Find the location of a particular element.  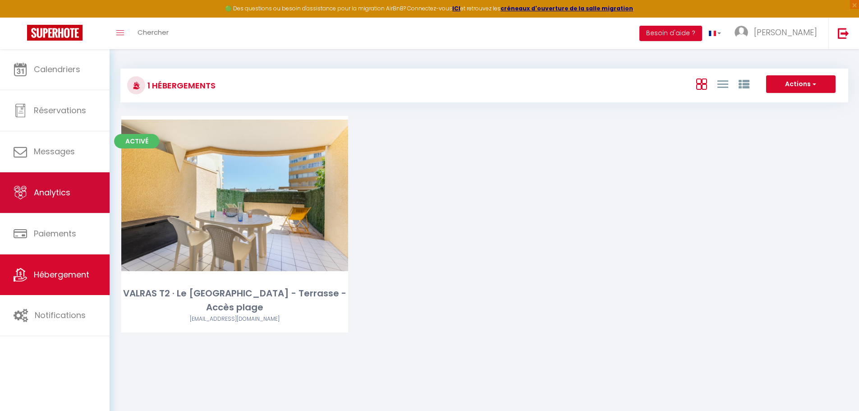

span: Analytics is located at coordinates (52, 192).